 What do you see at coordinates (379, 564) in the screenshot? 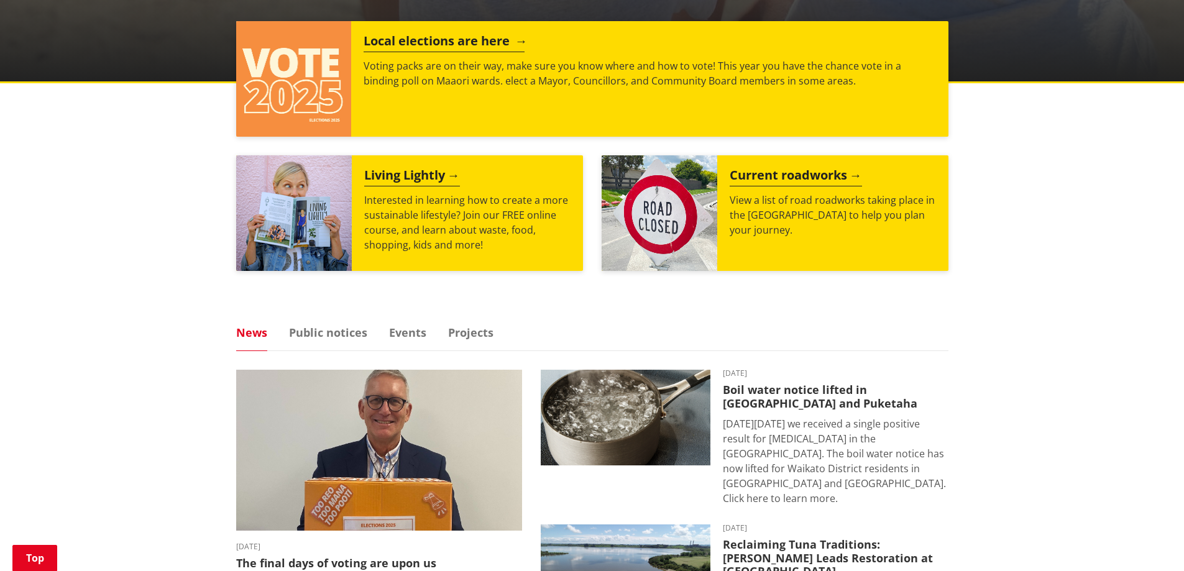
I see `h3: The final days of voting are upon us` at bounding box center [379, 564].